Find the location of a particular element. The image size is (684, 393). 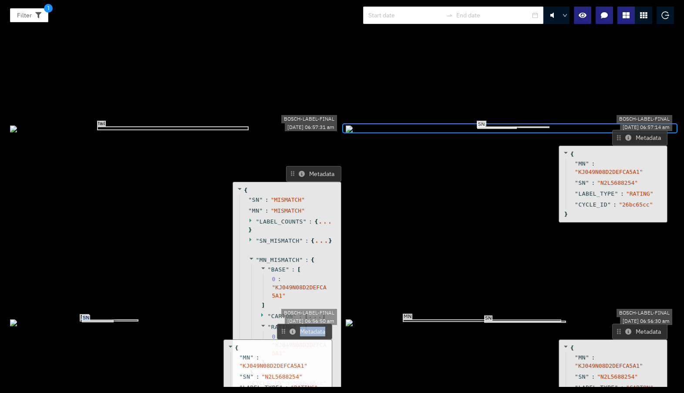

span: CYCLE_ID is located at coordinates (592, 204).